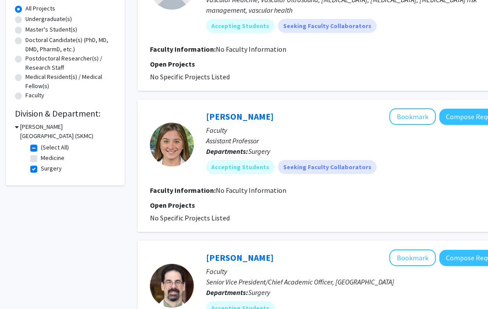 Image resolution: width=488 pixels, height=309 pixels. I want to click on label: Master's Student(s), so click(51, 29).